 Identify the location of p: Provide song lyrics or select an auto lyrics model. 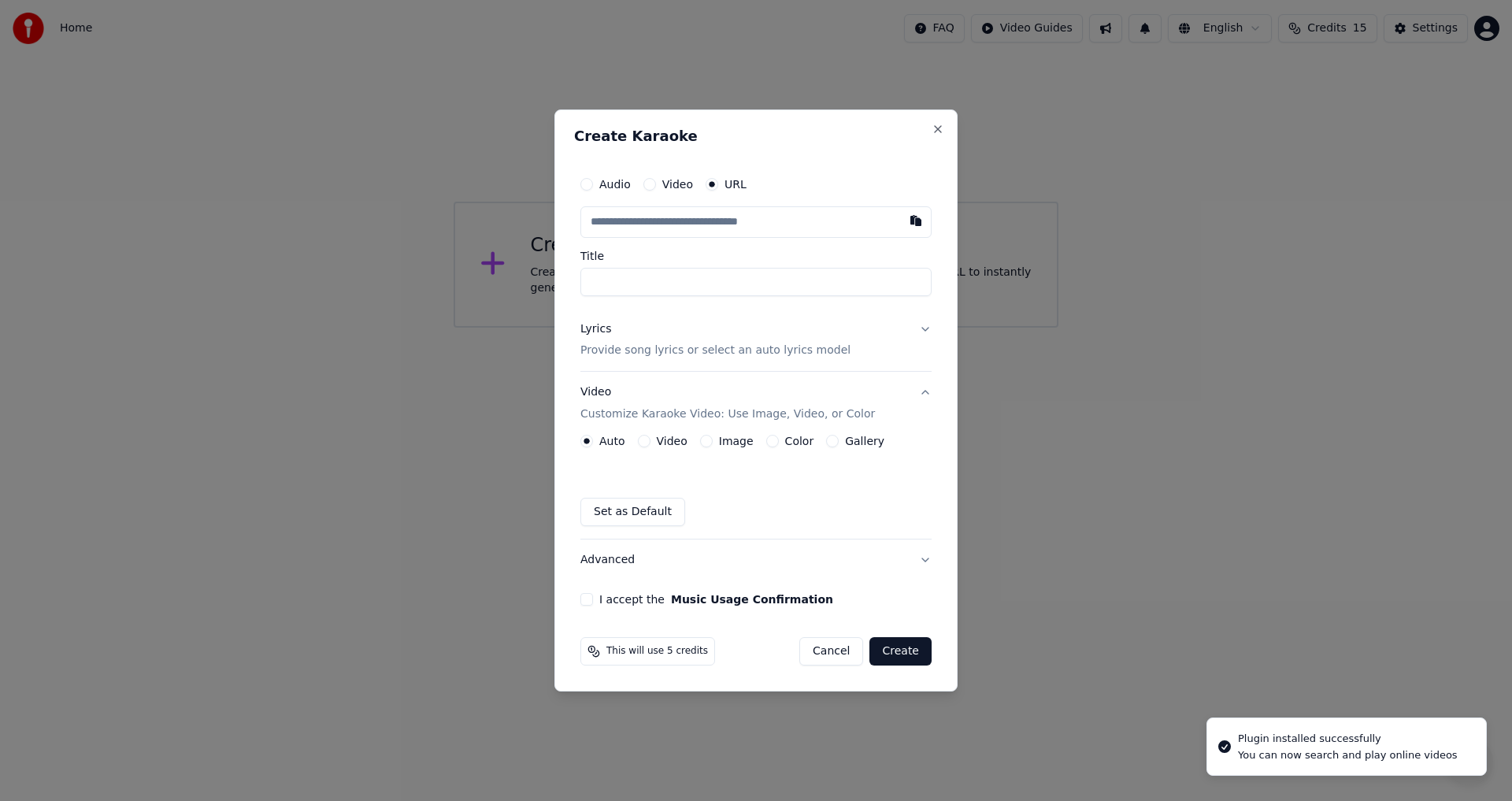
(715, 352).